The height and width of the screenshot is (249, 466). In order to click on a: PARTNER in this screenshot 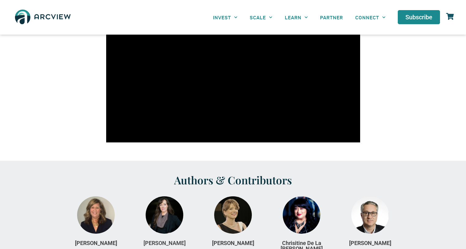, I will do `click(332, 17)`.